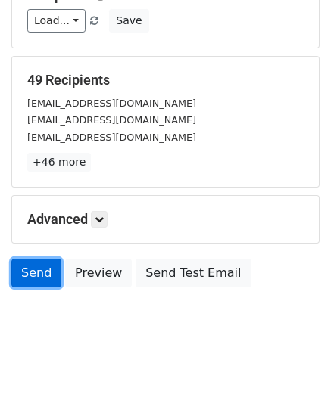  Describe the element at coordinates (56, 20) in the screenshot. I see `a: Load...` at that location.